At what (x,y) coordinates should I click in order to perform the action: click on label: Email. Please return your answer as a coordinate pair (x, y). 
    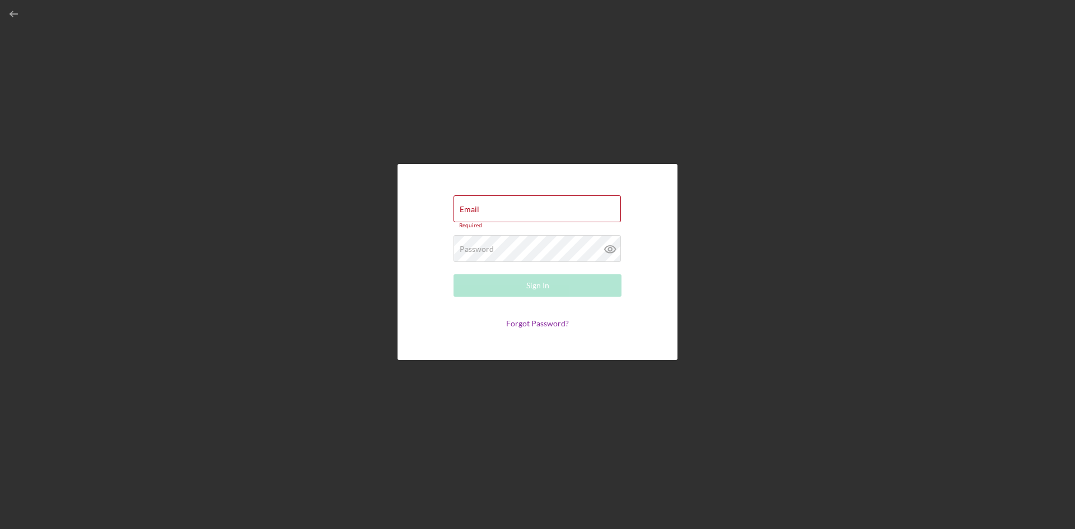
    Looking at the image, I should click on (469, 209).